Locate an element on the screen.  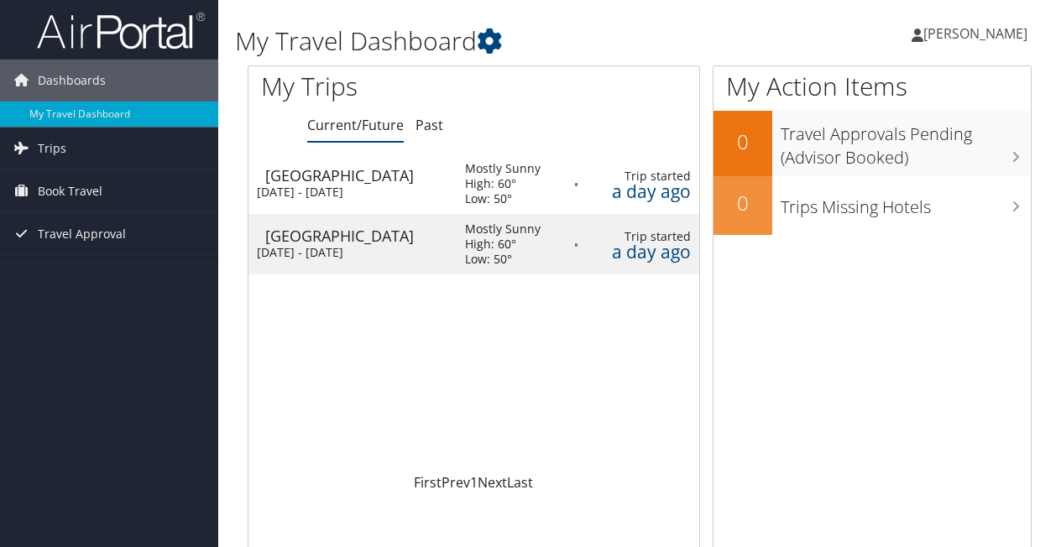
a: Last is located at coordinates (520, 483).